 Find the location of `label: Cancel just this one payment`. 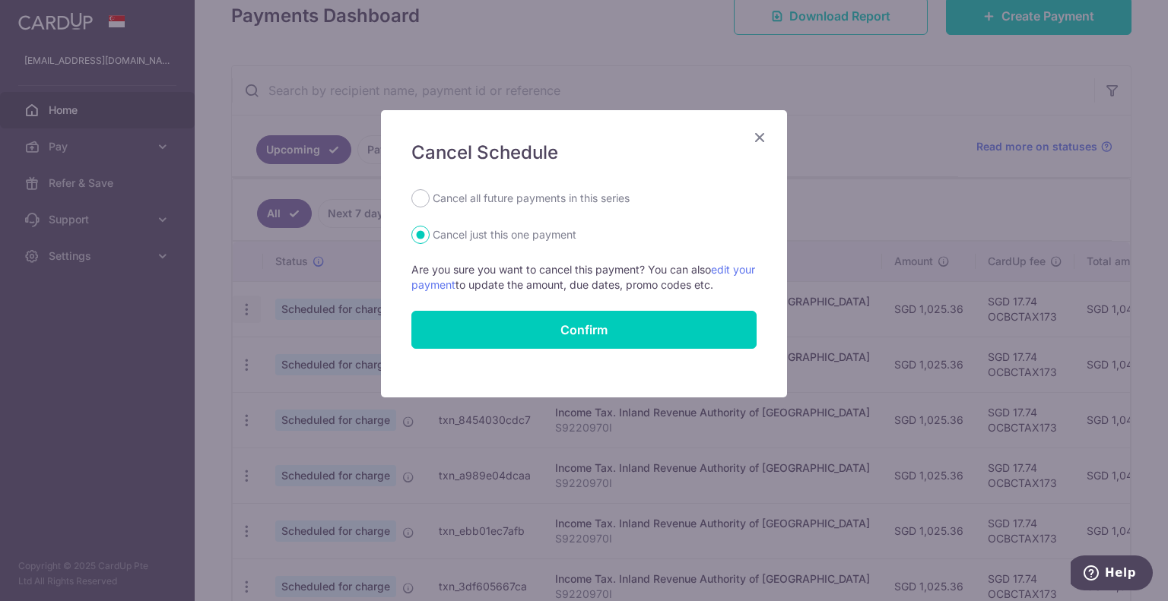

label: Cancel just this one payment is located at coordinates (504, 235).